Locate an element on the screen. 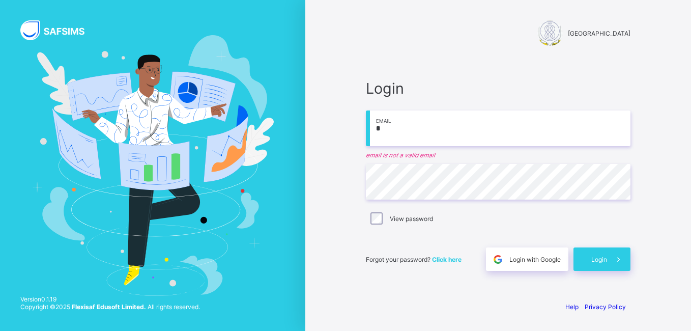 This screenshot has height=331, width=691. em: email is not a valid email is located at coordinates (498, 155).